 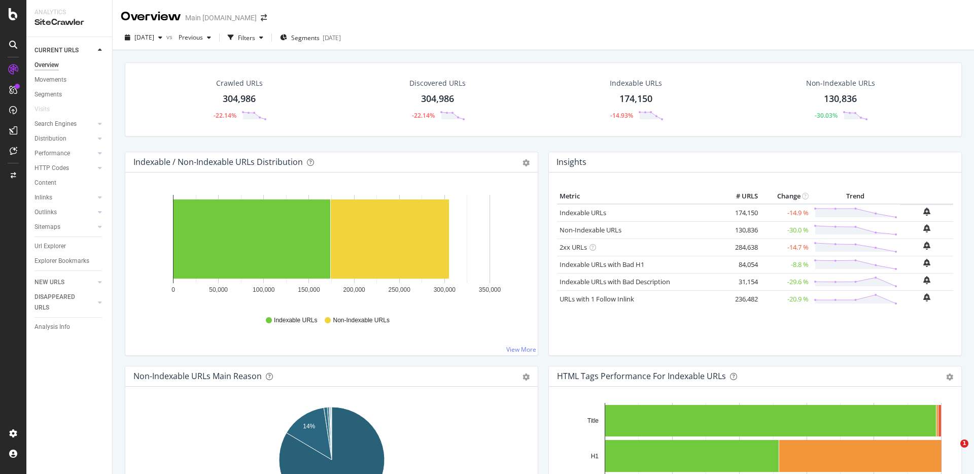 I want to click on td: -14.7 %, so click(x=786, y=247).